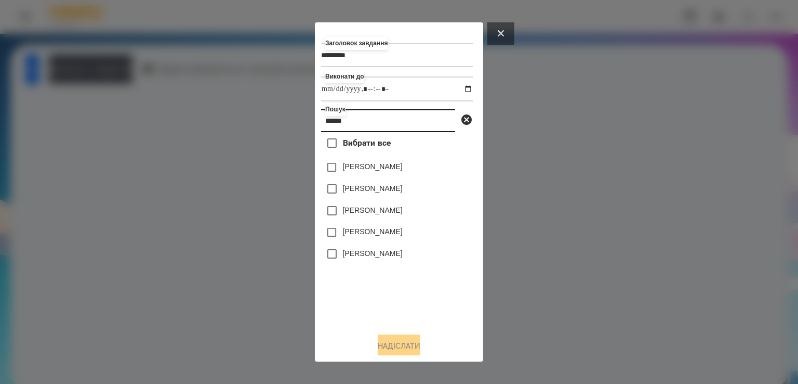 The image size is (798, 384). What do you see at coordinates (345, 76) in the screenshot?
I see `label: Виконати до` at bounding box center [345, 76].